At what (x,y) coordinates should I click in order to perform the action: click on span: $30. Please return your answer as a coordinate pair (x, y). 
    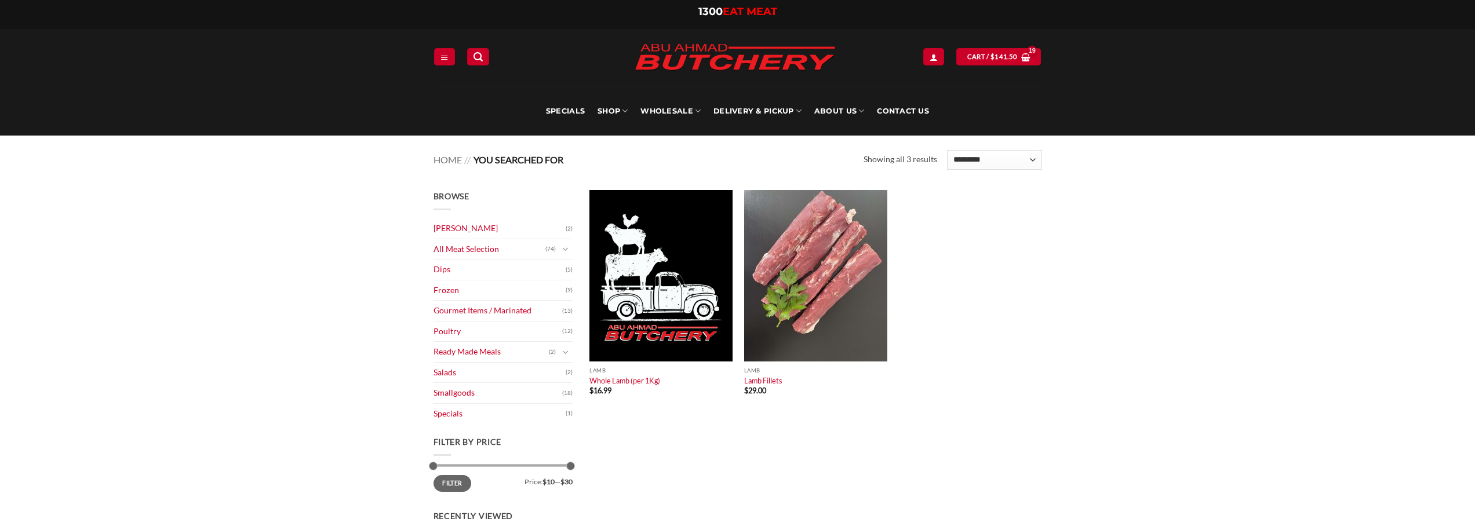
    Looking at the image, I should click on (566, 482).